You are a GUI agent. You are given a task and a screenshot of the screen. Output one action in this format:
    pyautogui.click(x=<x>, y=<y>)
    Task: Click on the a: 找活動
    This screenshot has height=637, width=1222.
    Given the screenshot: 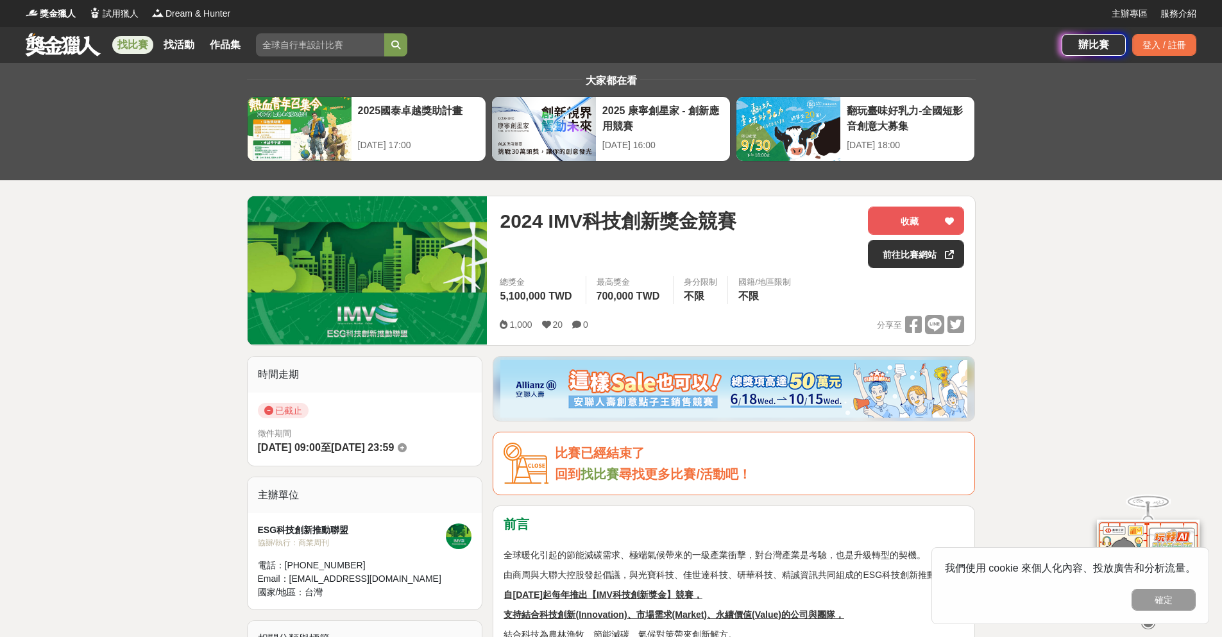 What is the action you would take?
    pyautogui.click(x=179, y=45)
    